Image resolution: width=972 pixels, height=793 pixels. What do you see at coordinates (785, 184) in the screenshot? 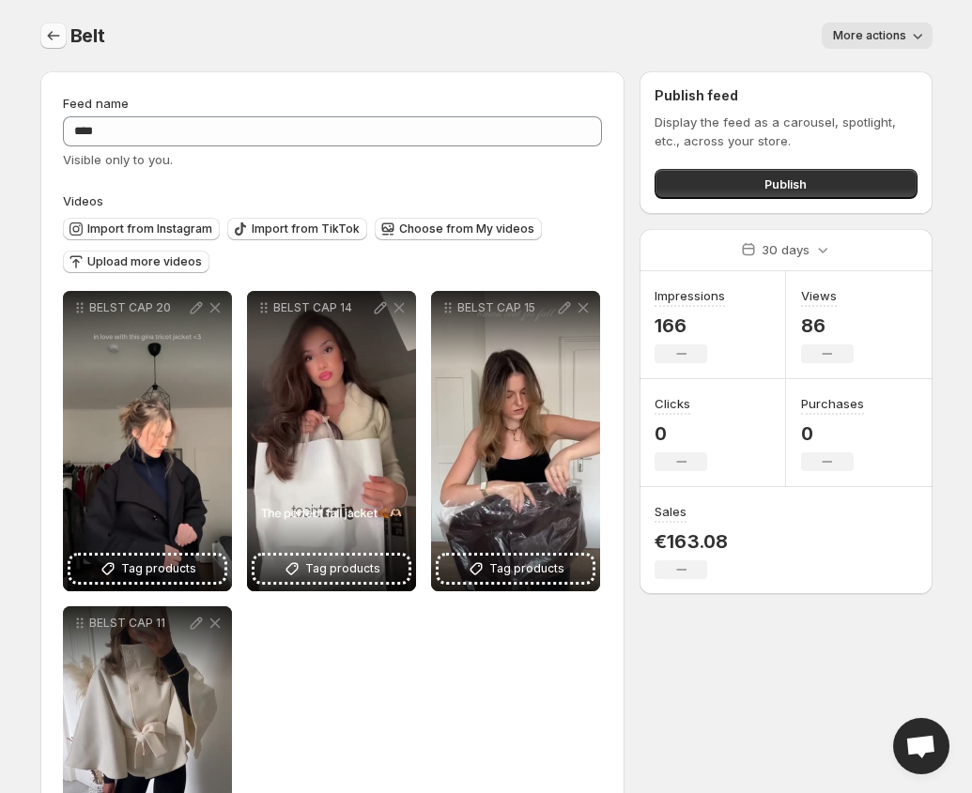
I see `button: Publish` at bounding box center [785, 184].